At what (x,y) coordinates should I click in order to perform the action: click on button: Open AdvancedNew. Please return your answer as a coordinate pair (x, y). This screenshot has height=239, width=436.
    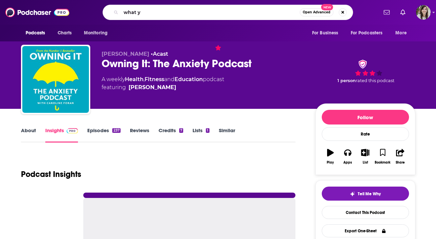
    Looking at the image, I should click on (316, 12).